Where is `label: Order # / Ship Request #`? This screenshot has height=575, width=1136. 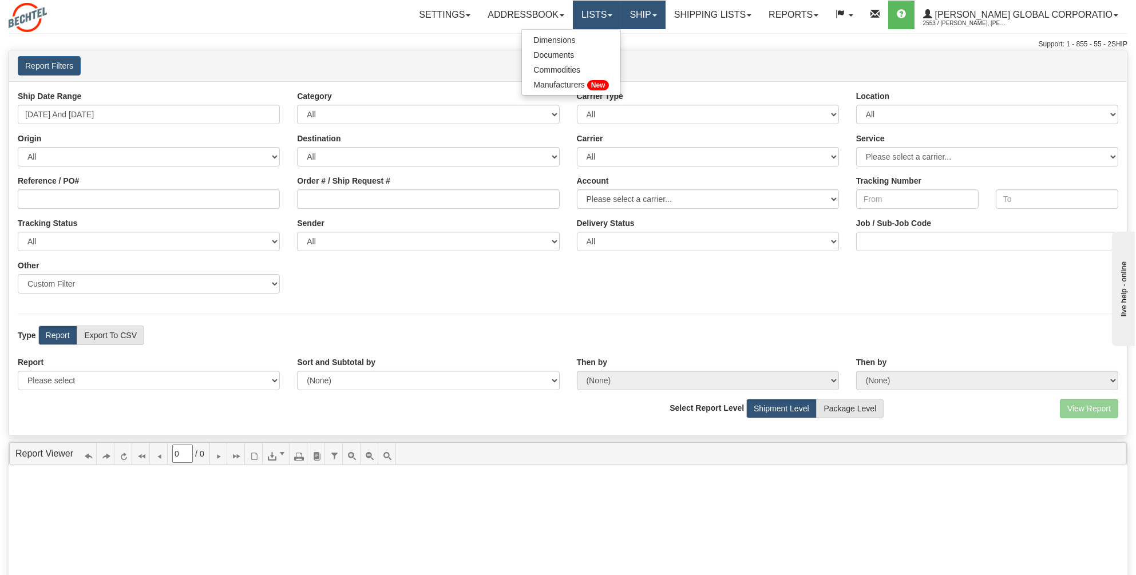
label: Order # / Ship Request # is located at coordinates (343, 181).